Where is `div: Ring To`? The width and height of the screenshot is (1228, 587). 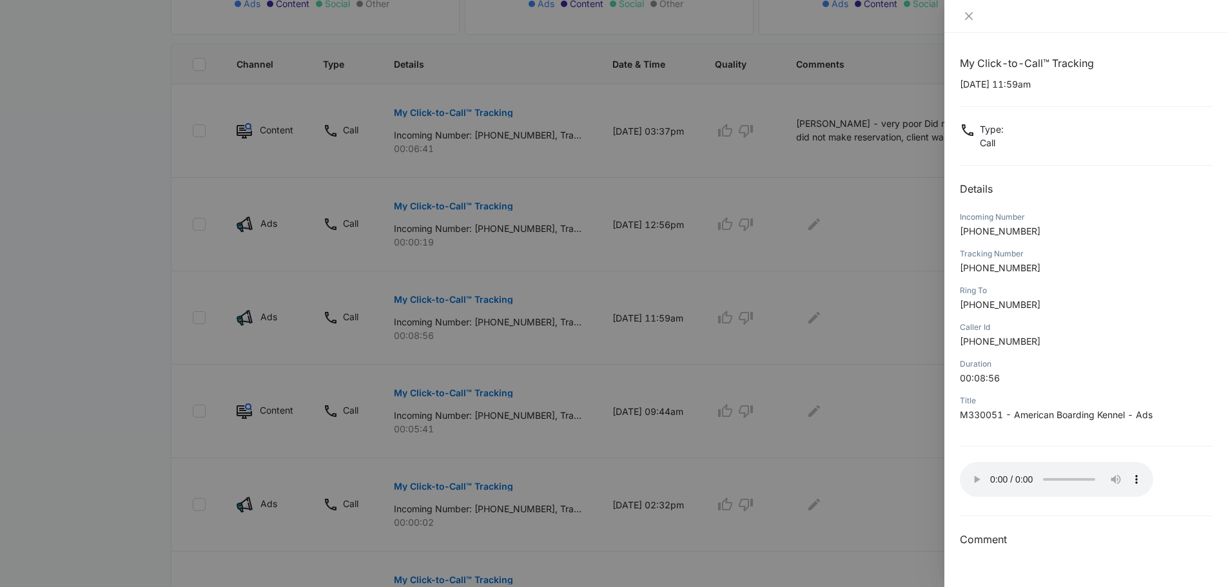 div: Ring To is located at coordinates (1086, 291).